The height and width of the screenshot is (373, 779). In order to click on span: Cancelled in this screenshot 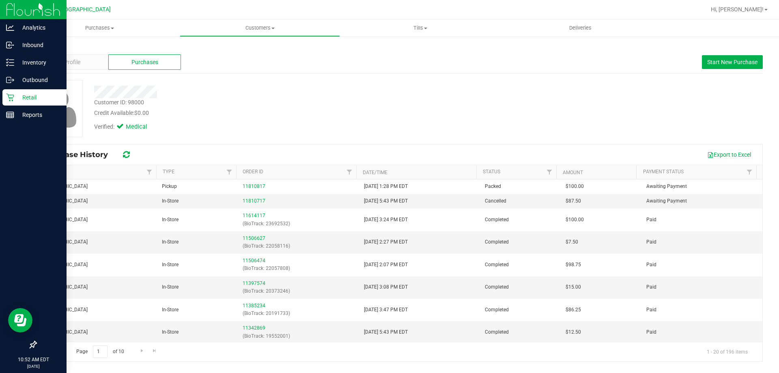, I will do `click(495, 201)`.